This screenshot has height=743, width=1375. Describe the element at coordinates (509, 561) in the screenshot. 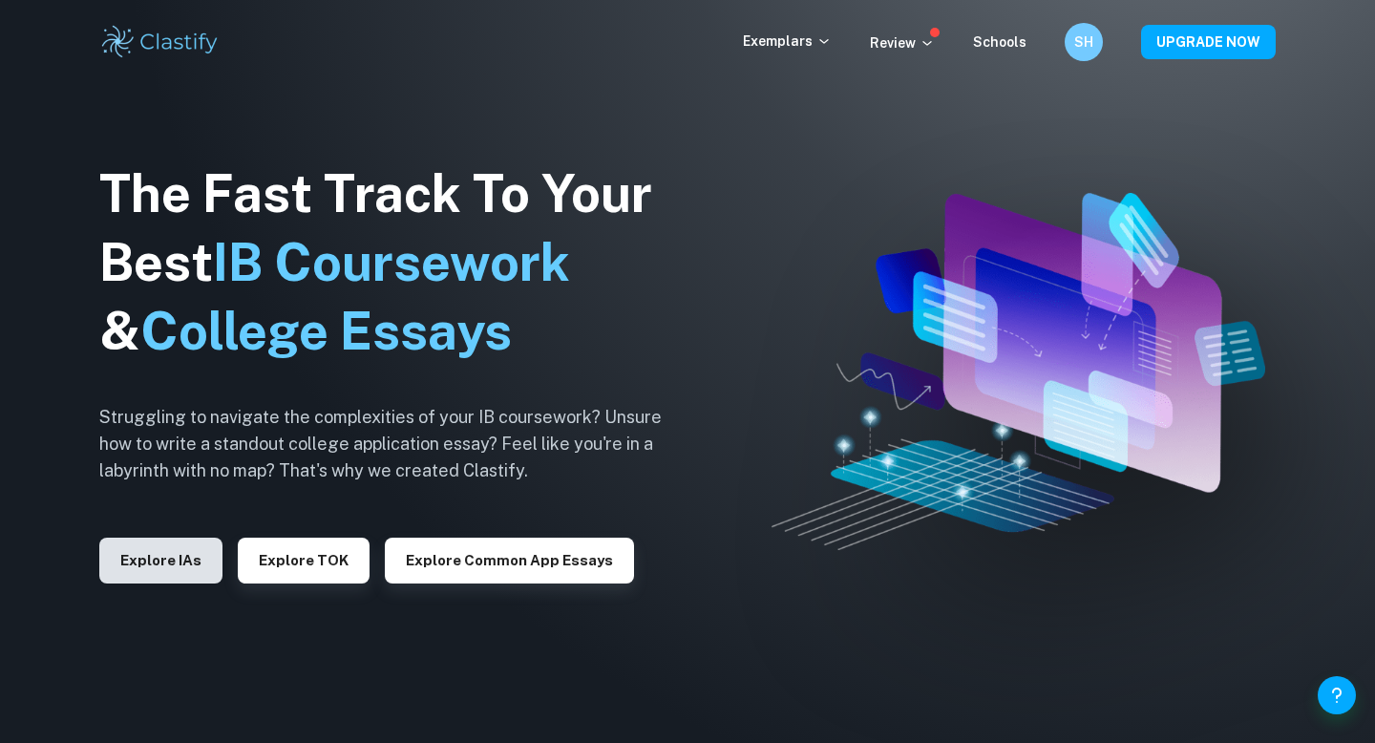

I see `button: Explore Common App essays` at that location.